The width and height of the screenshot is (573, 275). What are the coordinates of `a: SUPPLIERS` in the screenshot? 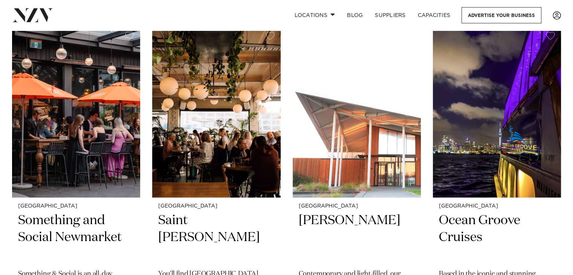 It's located at (390, 15).